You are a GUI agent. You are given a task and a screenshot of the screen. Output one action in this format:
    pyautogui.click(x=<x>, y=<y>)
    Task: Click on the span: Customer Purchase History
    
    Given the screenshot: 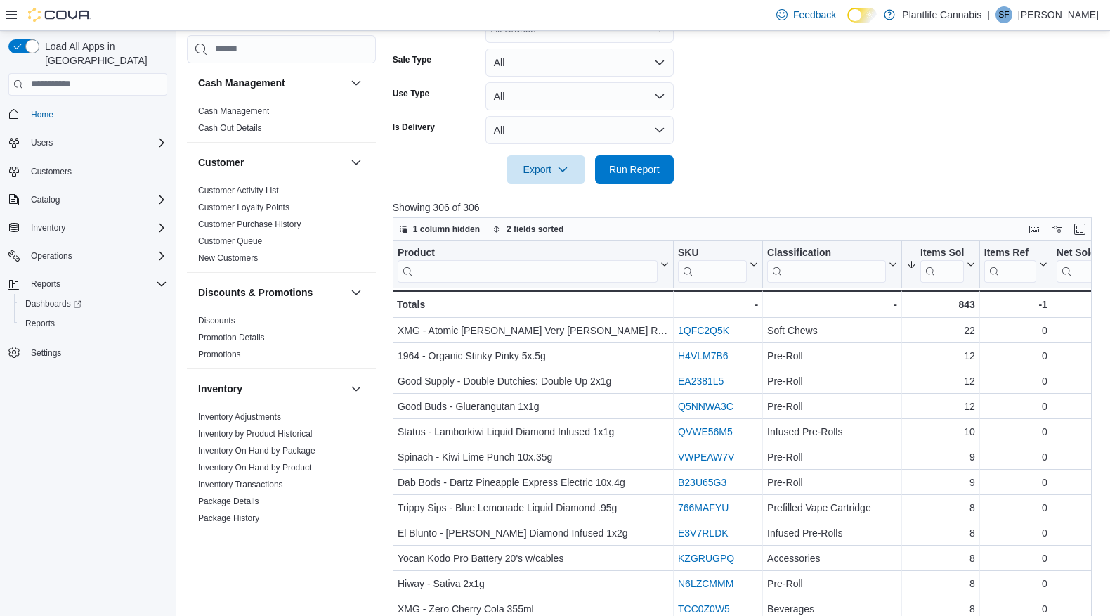 What is the action you would take?
    pyautogui.click(x=249, y=224)
    